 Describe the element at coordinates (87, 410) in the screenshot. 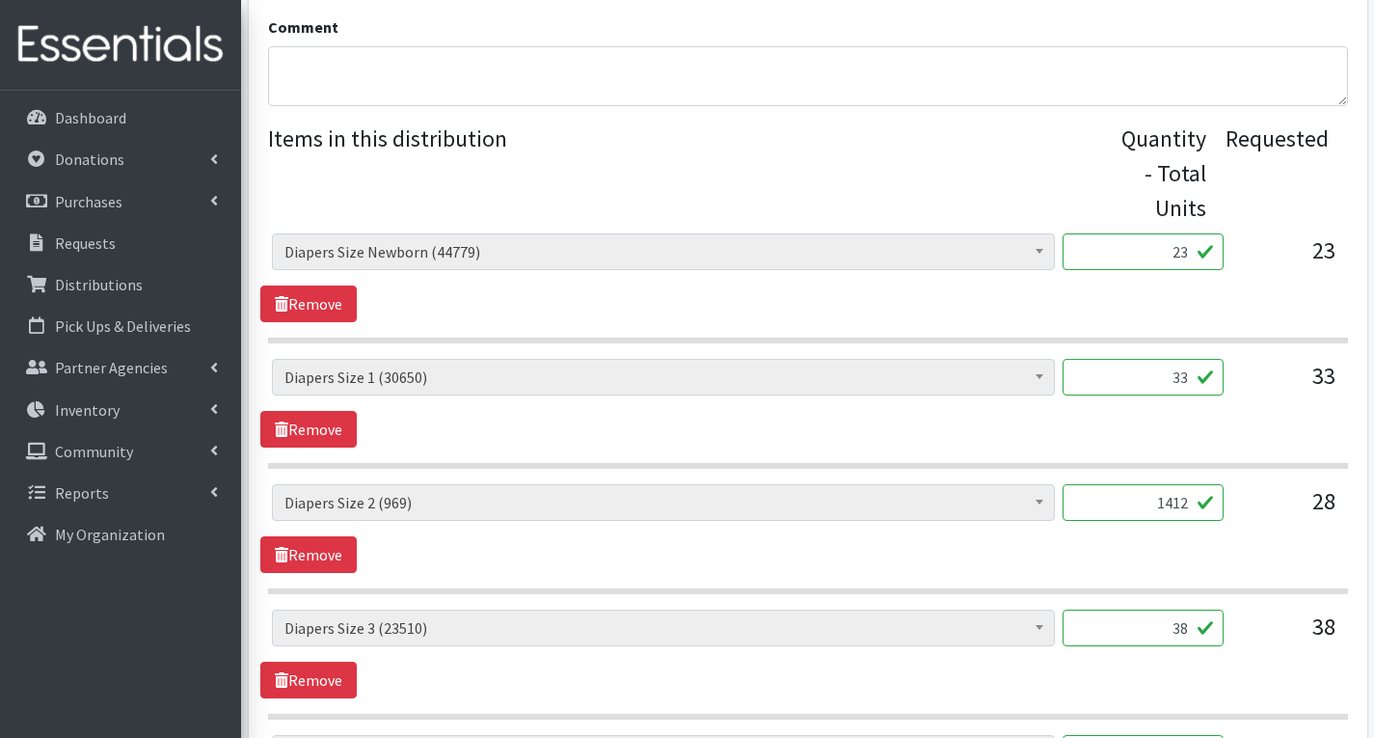

I see `p: Inventory` at that location.